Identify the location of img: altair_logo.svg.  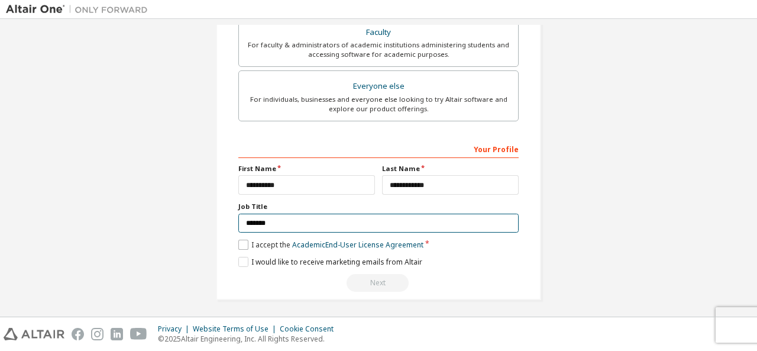
(34, 333).